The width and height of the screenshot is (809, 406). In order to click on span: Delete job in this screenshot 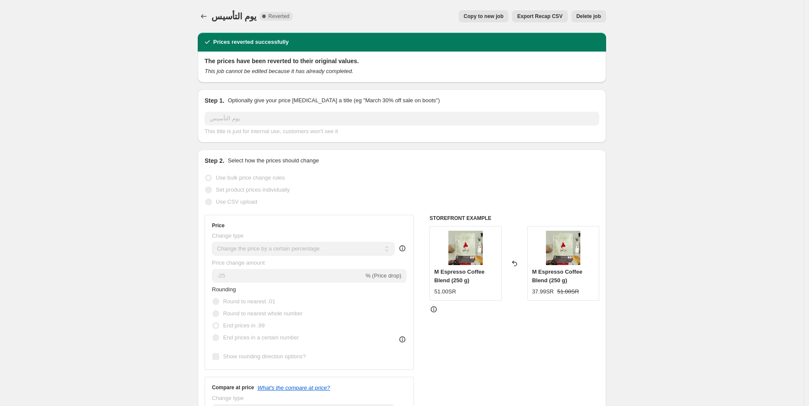, I will do `click(588, 16)`.